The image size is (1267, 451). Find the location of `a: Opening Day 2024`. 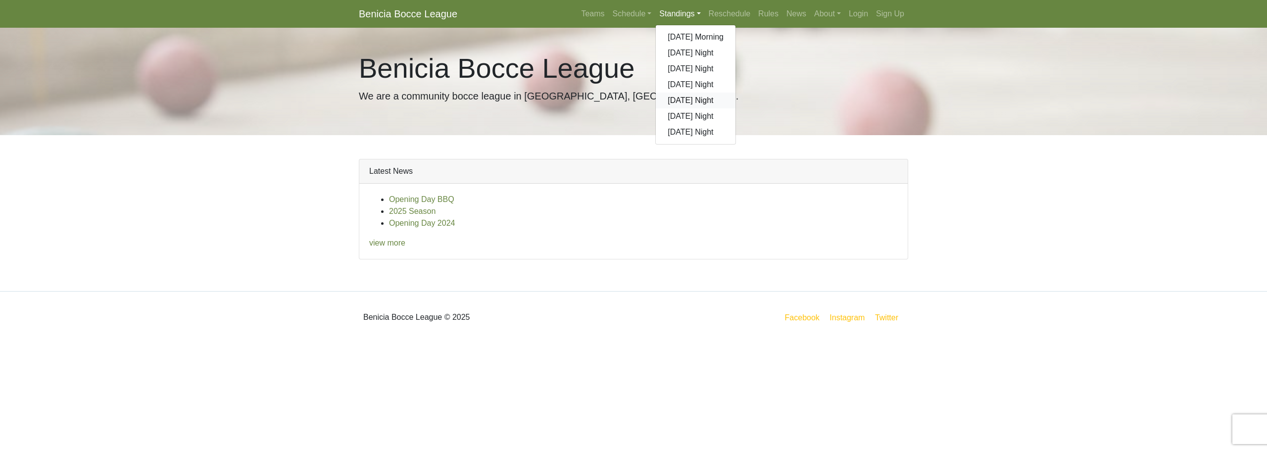

a: Opening Day 2024 is located at coordinates (422, 223).